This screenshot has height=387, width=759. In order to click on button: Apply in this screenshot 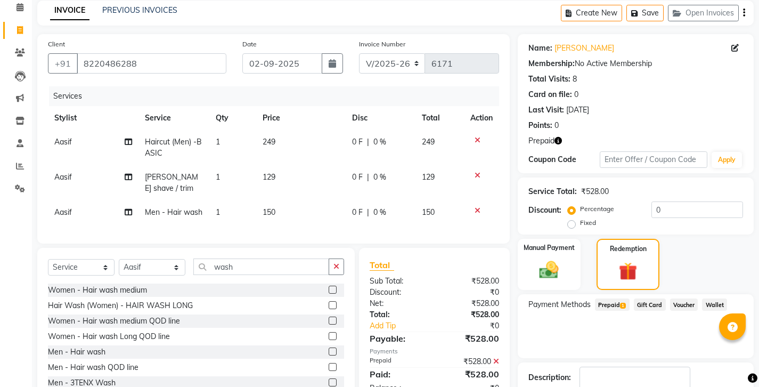, I will do `click(726, 160)`.